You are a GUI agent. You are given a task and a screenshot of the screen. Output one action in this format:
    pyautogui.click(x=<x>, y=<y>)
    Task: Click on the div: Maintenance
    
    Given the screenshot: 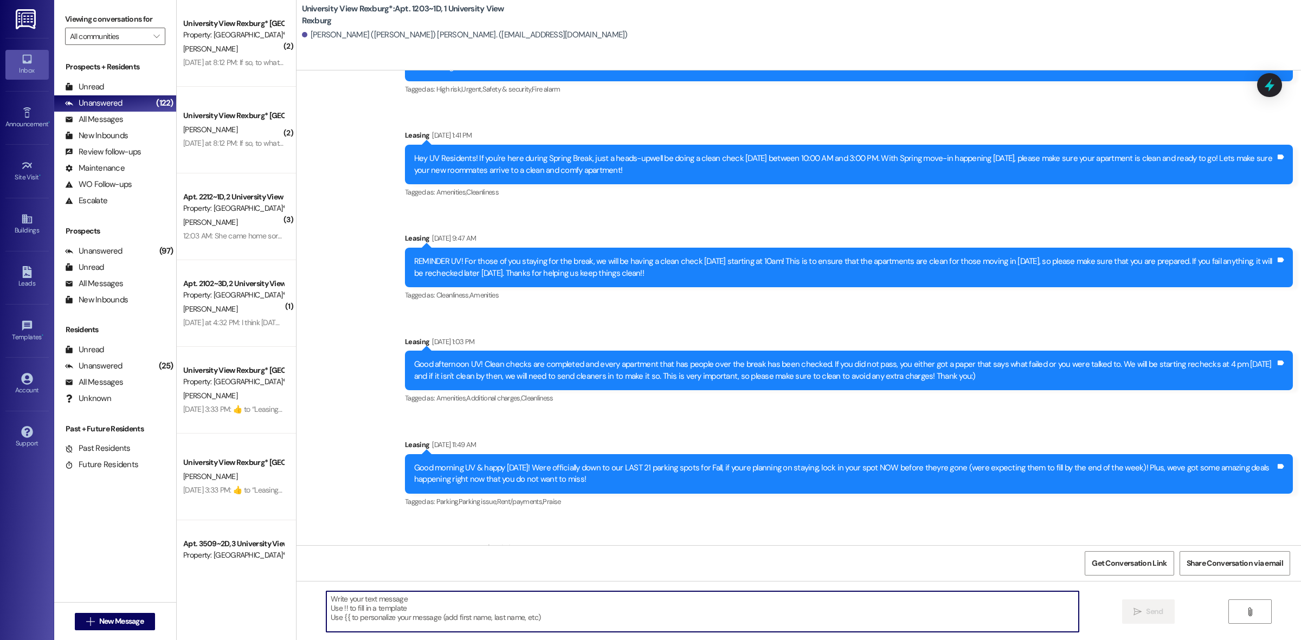 What is the action you would take?
    pyautogui.click(x=95, y=168)
    